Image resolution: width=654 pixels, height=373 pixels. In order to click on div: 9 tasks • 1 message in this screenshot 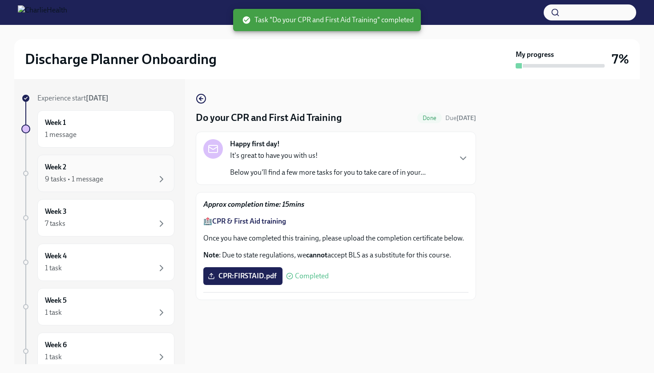, I will do `click(74, 179)`.